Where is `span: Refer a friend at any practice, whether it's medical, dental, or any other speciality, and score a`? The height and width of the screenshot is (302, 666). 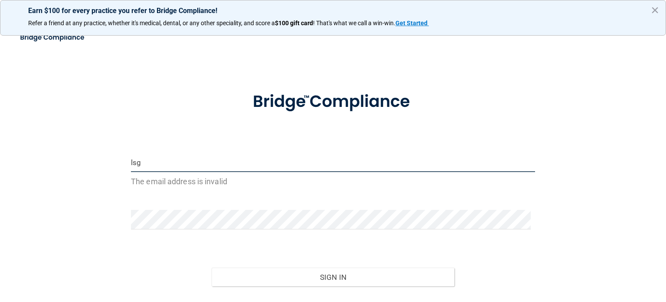 span: Refer a friend at any practice, whether it's medical, dental, or any other speciality, and score a is located at coordinates (151, 23).